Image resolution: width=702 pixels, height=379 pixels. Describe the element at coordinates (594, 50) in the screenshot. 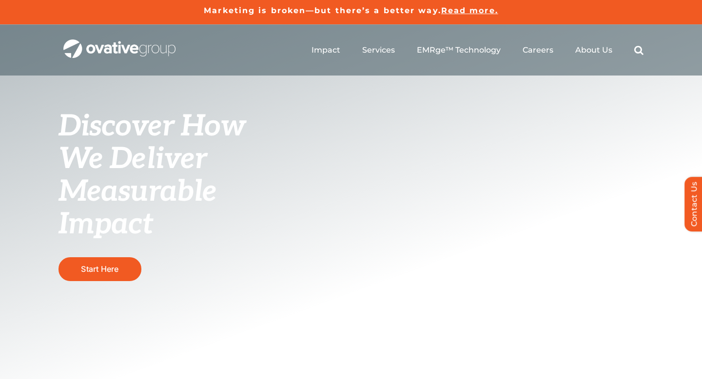

I see `span: About Us` at that location.